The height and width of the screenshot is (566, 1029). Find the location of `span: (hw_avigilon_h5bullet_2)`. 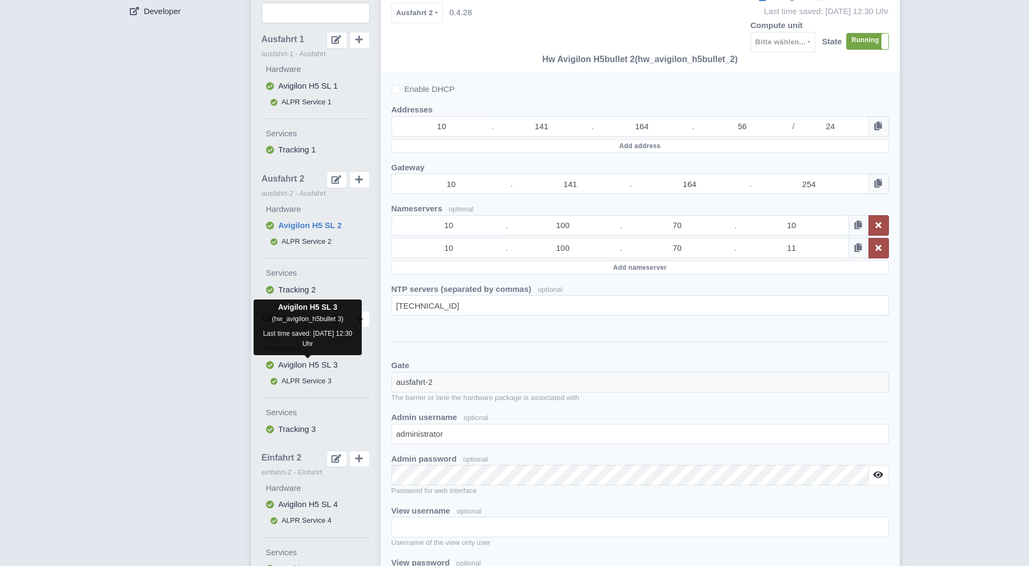

span: (hw_avigilon_h5bullet_2) is located at coordinates (686, 59).